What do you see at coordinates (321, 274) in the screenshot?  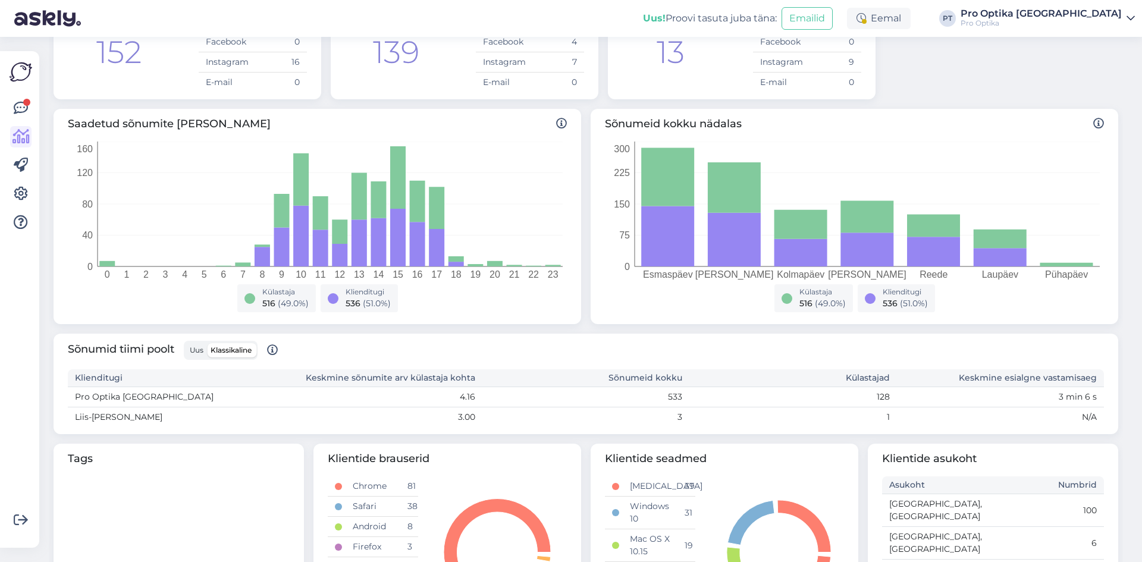 I see `tspan: 11` at bounding box center [321, 274].